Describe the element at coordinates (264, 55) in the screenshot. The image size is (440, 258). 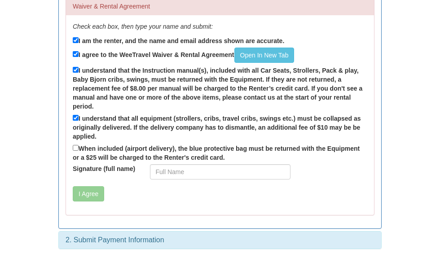
I see `a: Open In New Tab` at that location.